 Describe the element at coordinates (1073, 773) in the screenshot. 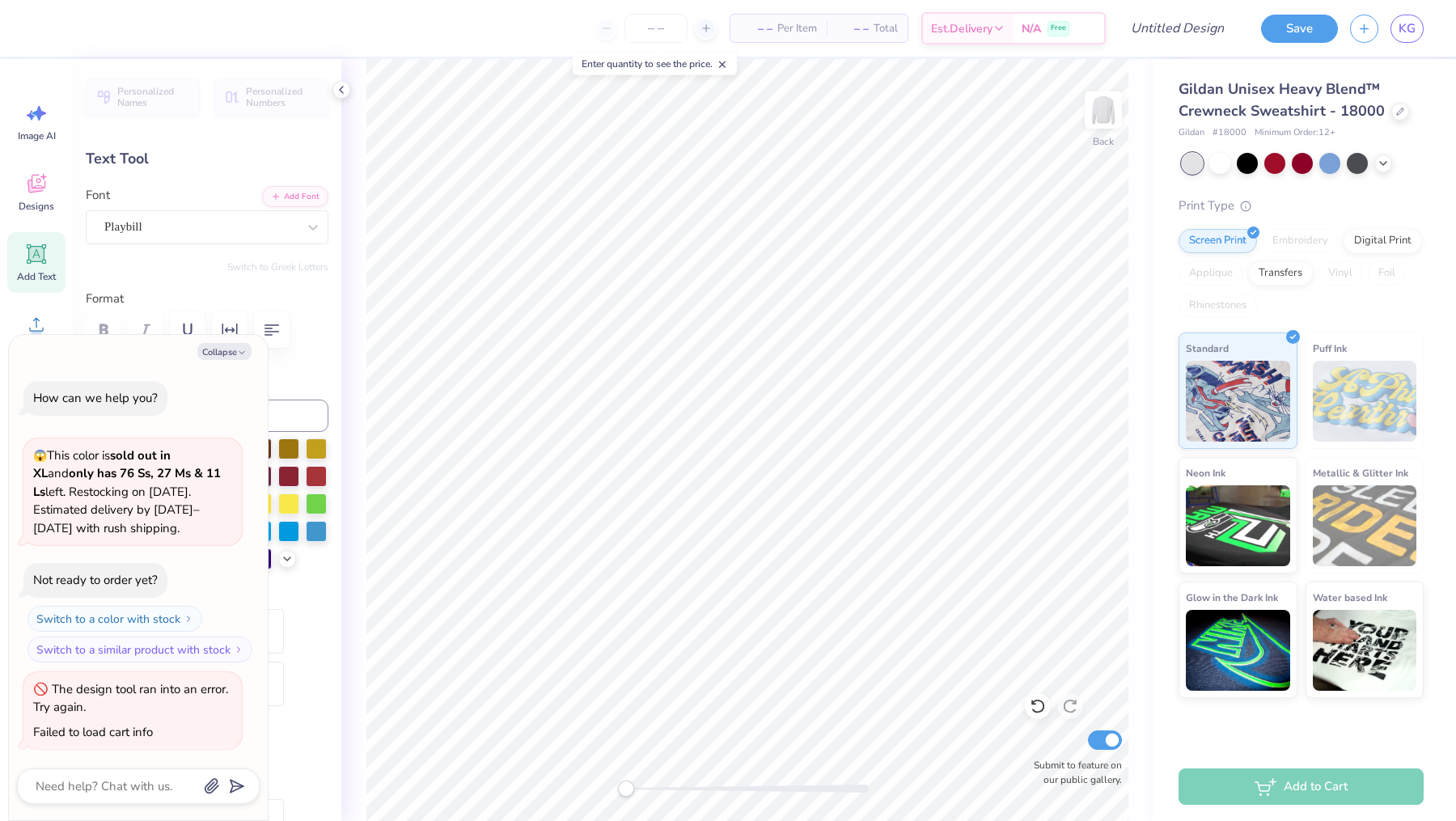

I see `label: Submit to feature on our public gallery.` at that location.